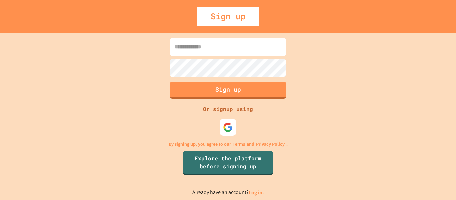 This screenshot has width=456, height=200. Describe the element at coordinates (228, 163) in the screenshot. I see `a: Explore the platform before signing up` at that location.